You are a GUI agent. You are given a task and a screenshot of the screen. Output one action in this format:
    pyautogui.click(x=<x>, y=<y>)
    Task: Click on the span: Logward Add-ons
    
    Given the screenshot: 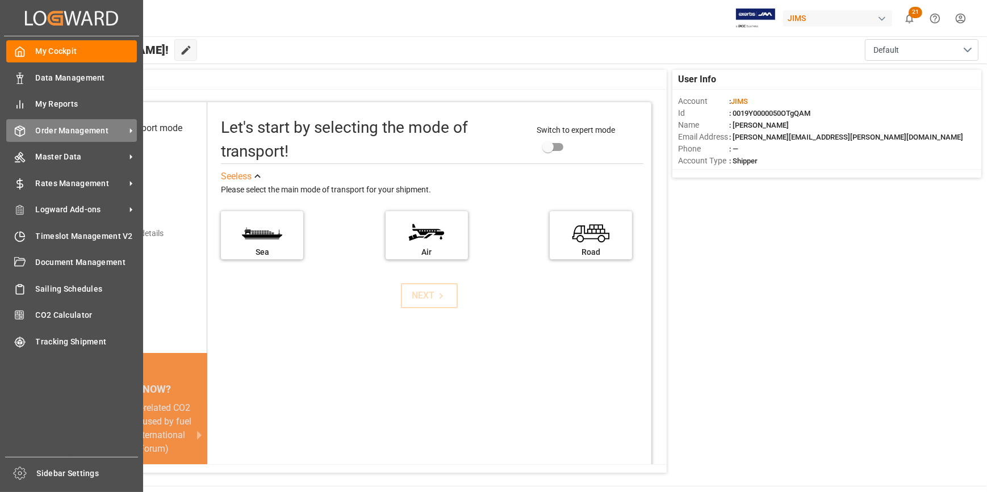 What is the action you would take?
    pyautogui.click(x=81, y=210)
    